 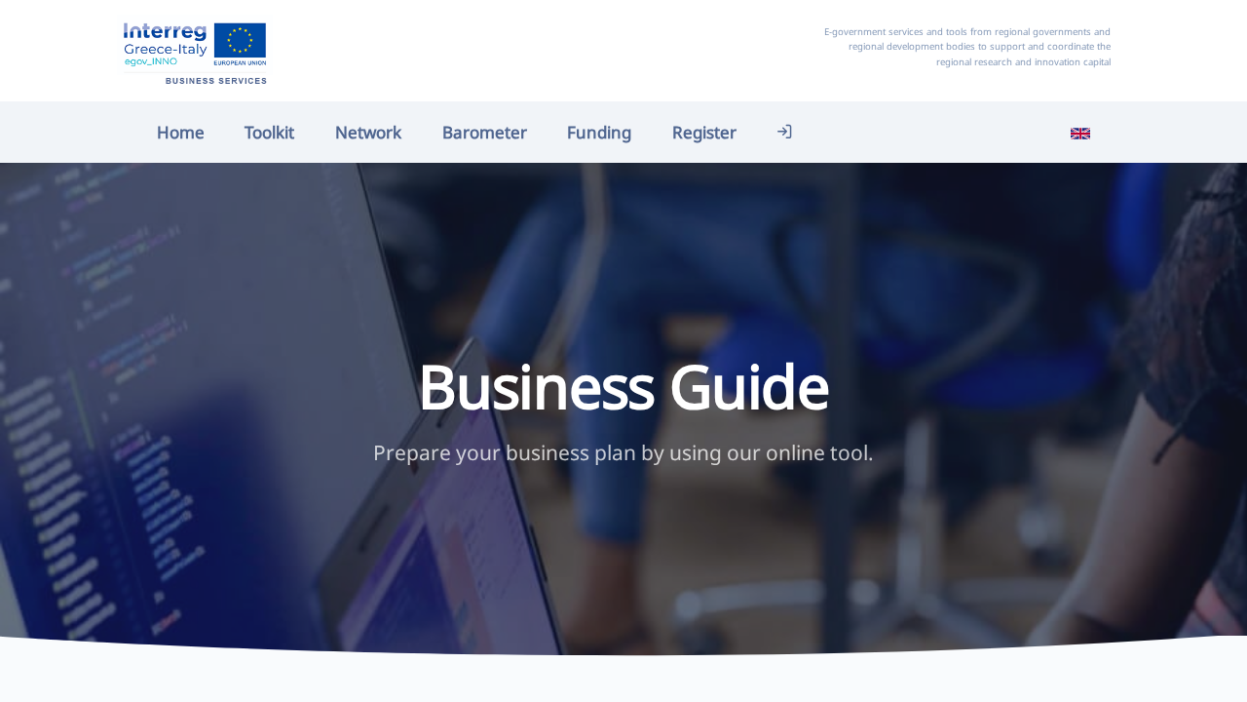 I want to click on a: Network, so click(x=368, y=132).